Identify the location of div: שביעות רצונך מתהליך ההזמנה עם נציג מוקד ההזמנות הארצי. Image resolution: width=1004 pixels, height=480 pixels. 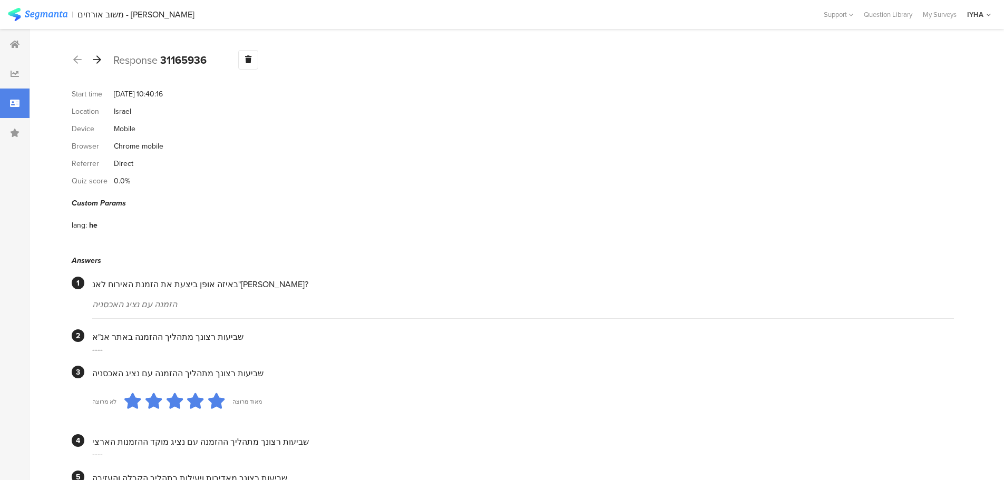
(523, 442).